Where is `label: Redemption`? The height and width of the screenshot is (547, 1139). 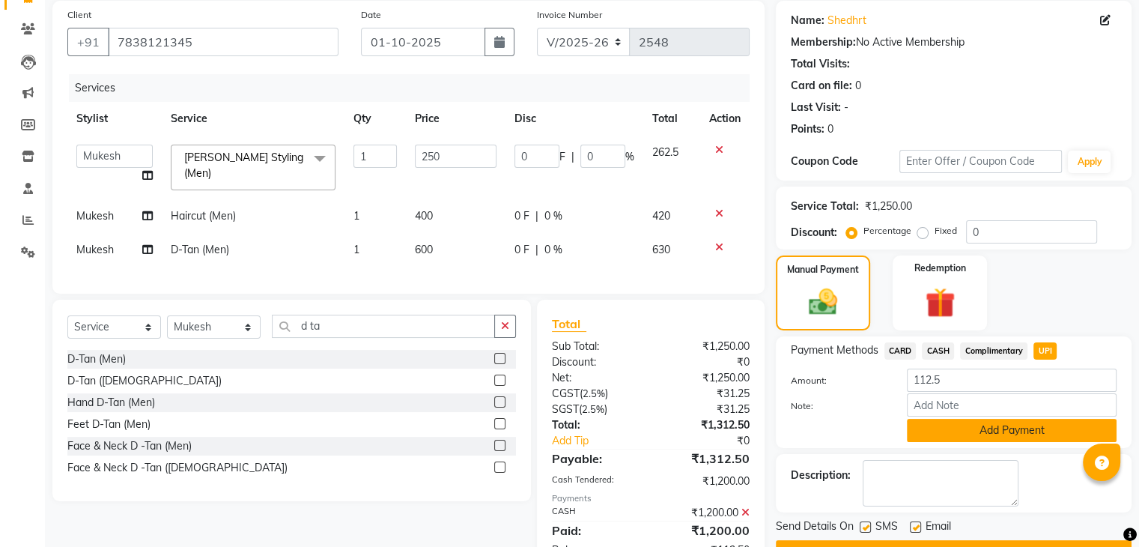
label: Redemption is located at coordinates (940, 268).